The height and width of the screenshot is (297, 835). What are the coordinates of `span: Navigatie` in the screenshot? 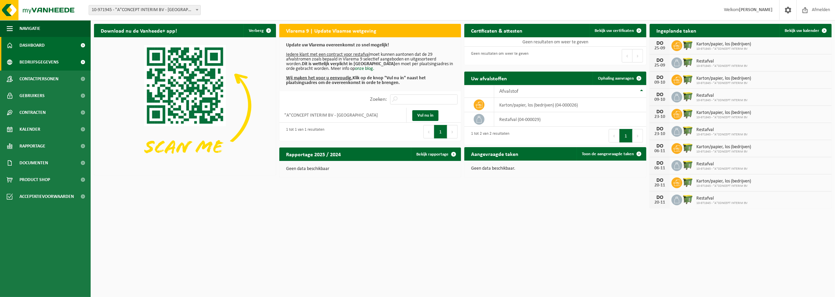 It's located at (30, 29).